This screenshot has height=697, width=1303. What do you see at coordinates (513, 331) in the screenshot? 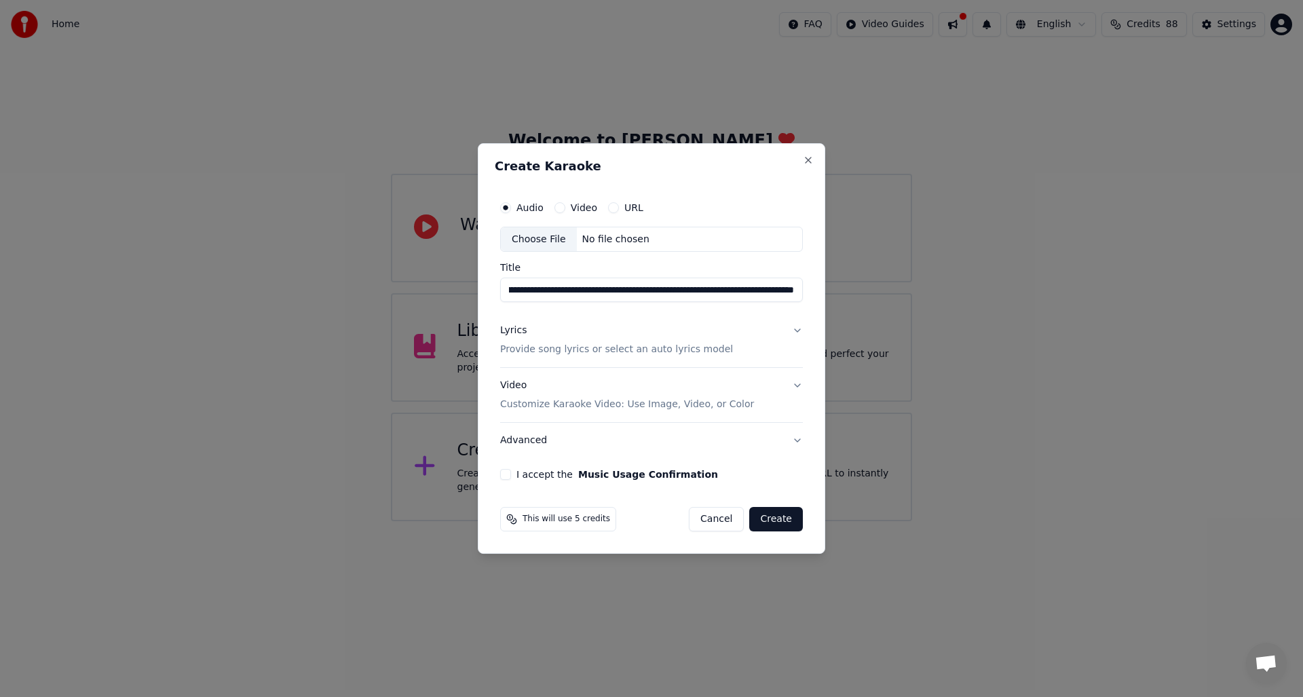
I see `div: Lyrics` at bounding box center [513, 331].